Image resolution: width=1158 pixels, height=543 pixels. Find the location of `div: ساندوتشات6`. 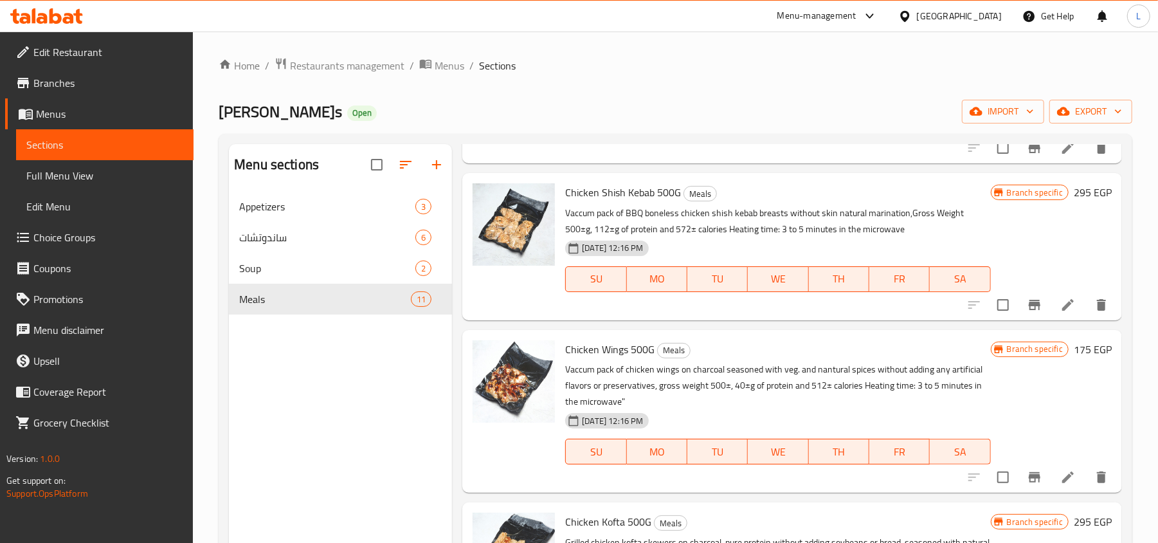

div: ساندوتشات6 is located at coordinates (340, 237).